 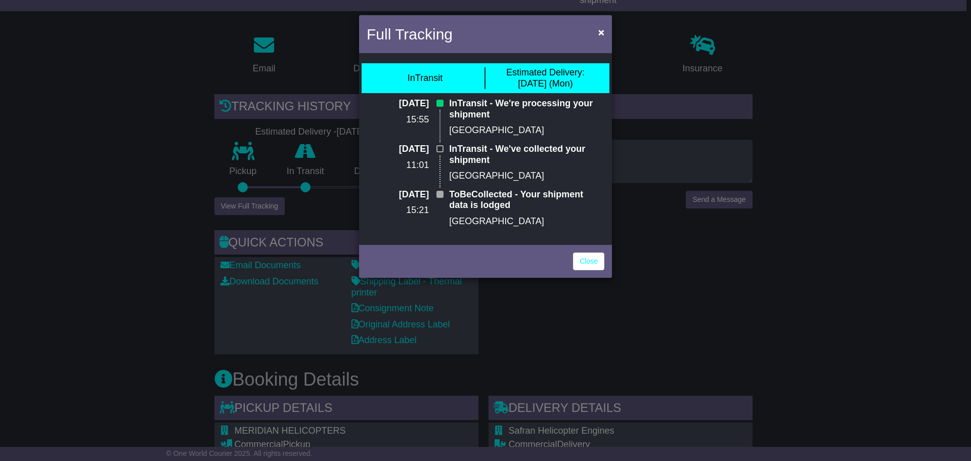 What do you see at coordinates (527, 154) in the screenshot?
I see `p: InTransit - We've collected your shipment` at bounding box center [527, 154].